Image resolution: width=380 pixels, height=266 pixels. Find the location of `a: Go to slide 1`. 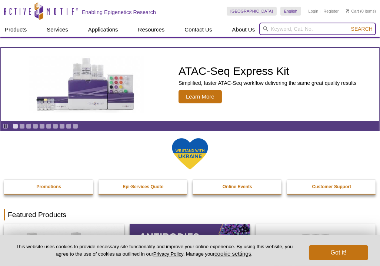

a: Go to slide 1 is located at coordinates (15, 126).